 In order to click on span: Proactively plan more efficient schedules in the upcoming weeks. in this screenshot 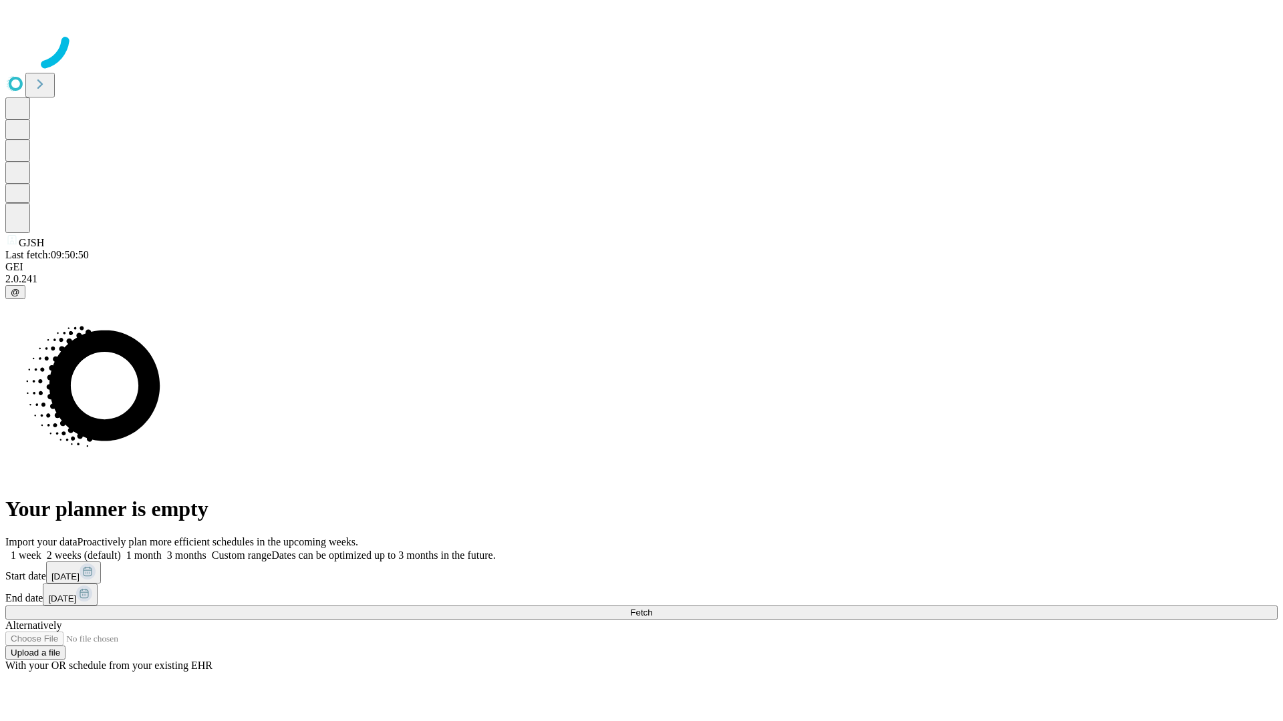, I will do `click(218, 542)`.